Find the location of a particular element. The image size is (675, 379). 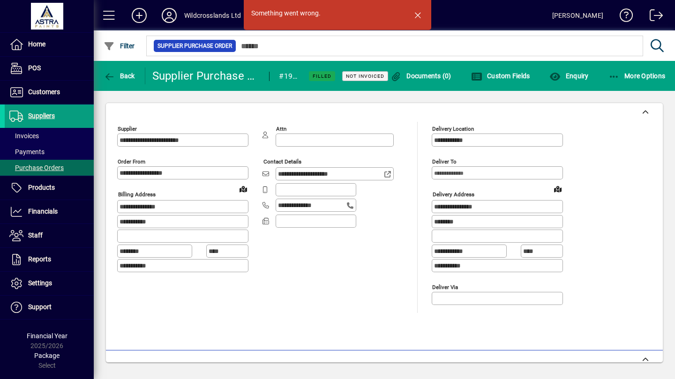

span: More Options is located at coordinates (637, 76).